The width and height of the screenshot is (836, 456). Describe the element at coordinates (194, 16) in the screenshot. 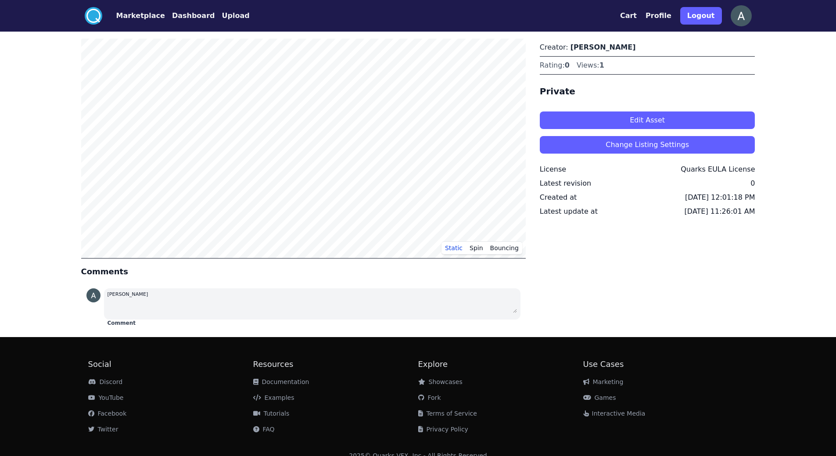

I see `button: Dashboard` at that location.